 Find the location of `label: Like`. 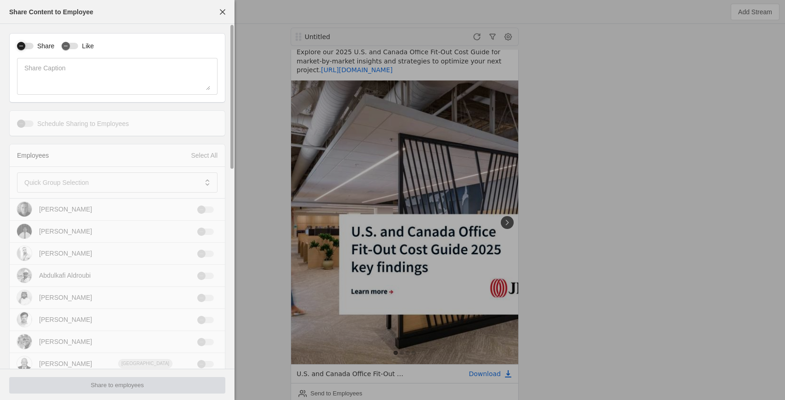

label: Like is located at coordinates (86, 46).